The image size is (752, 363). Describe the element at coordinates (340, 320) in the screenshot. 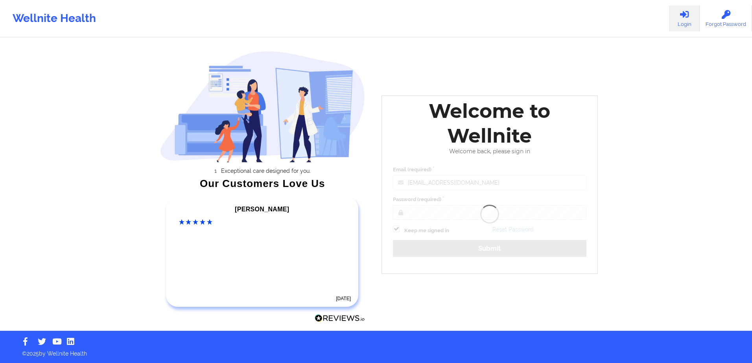

I see `a: Reviews.io Logo` at that location.